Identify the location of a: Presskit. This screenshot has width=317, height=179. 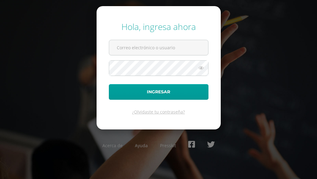
(168, 146).